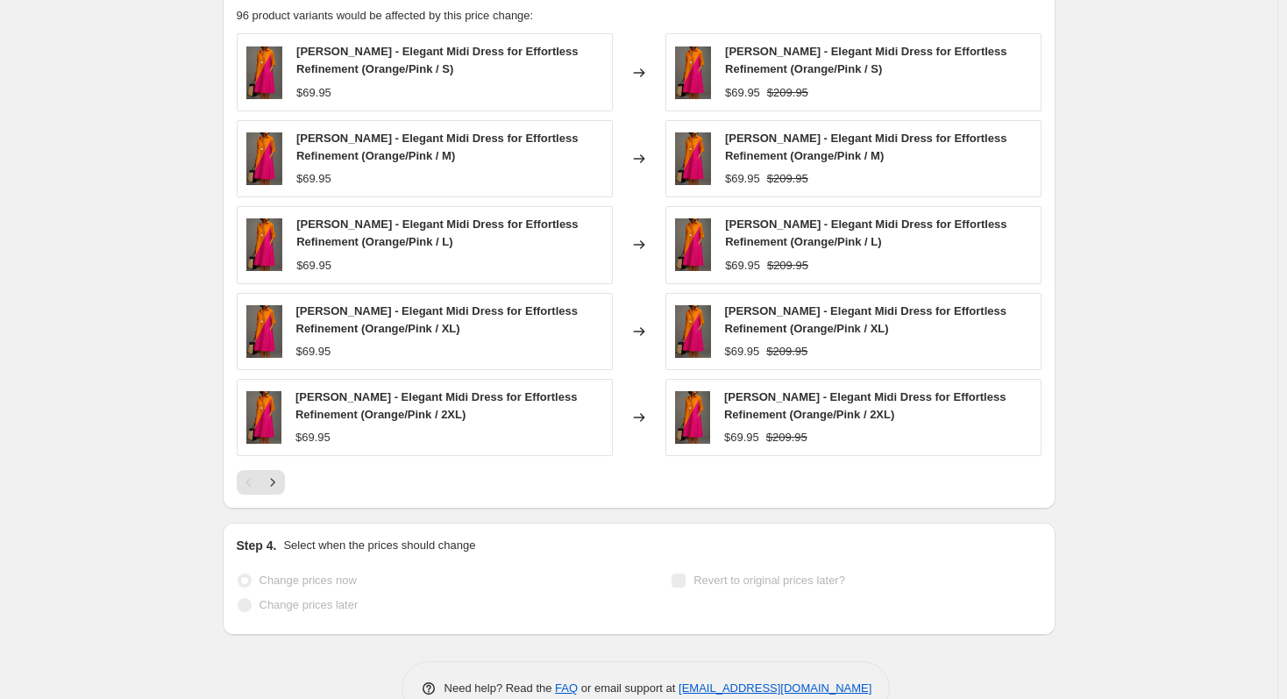 The width and height of the screenshot is (1287, 699). Describe the element at coordinates (628, 687) in the screenshot. I see `span: or email support at` at that location.